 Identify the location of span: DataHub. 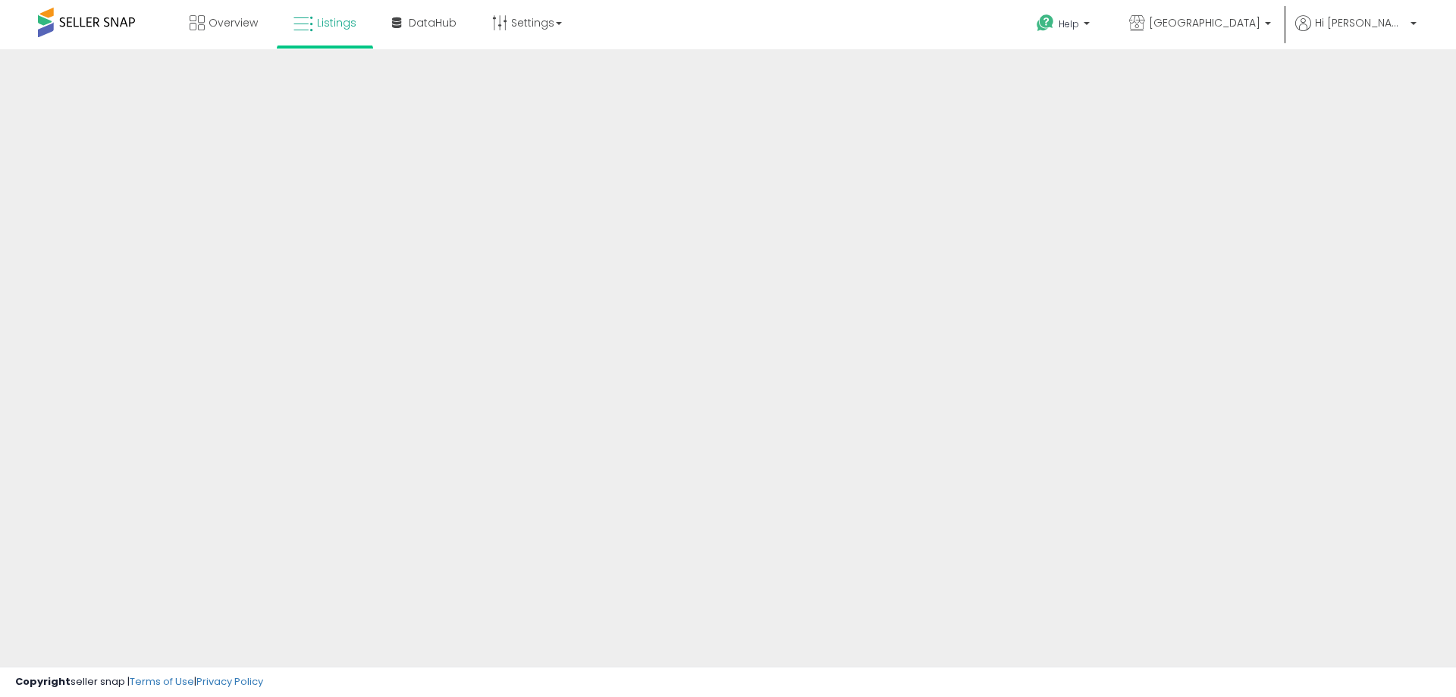
(432, 23).